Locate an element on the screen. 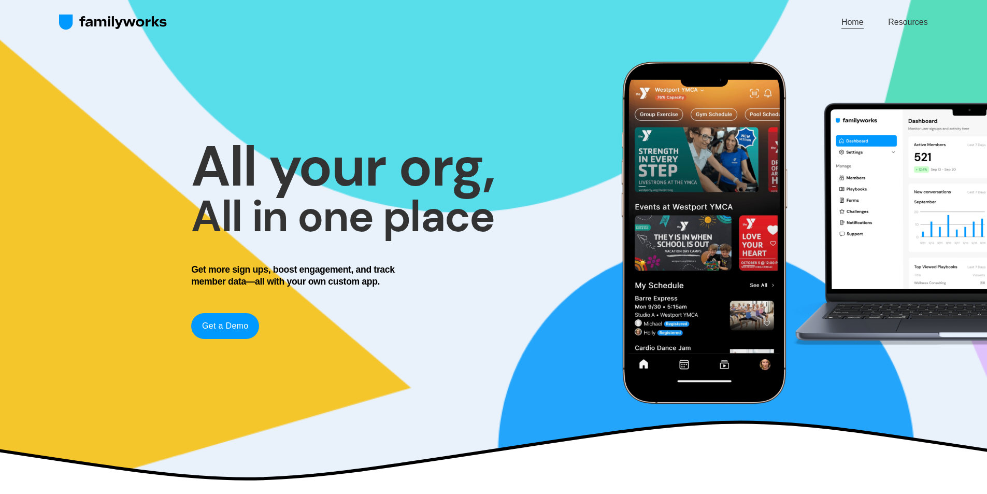 This screenshot has height=494, width=987. img: FamilyWorks is located at coordinates (113, 22).